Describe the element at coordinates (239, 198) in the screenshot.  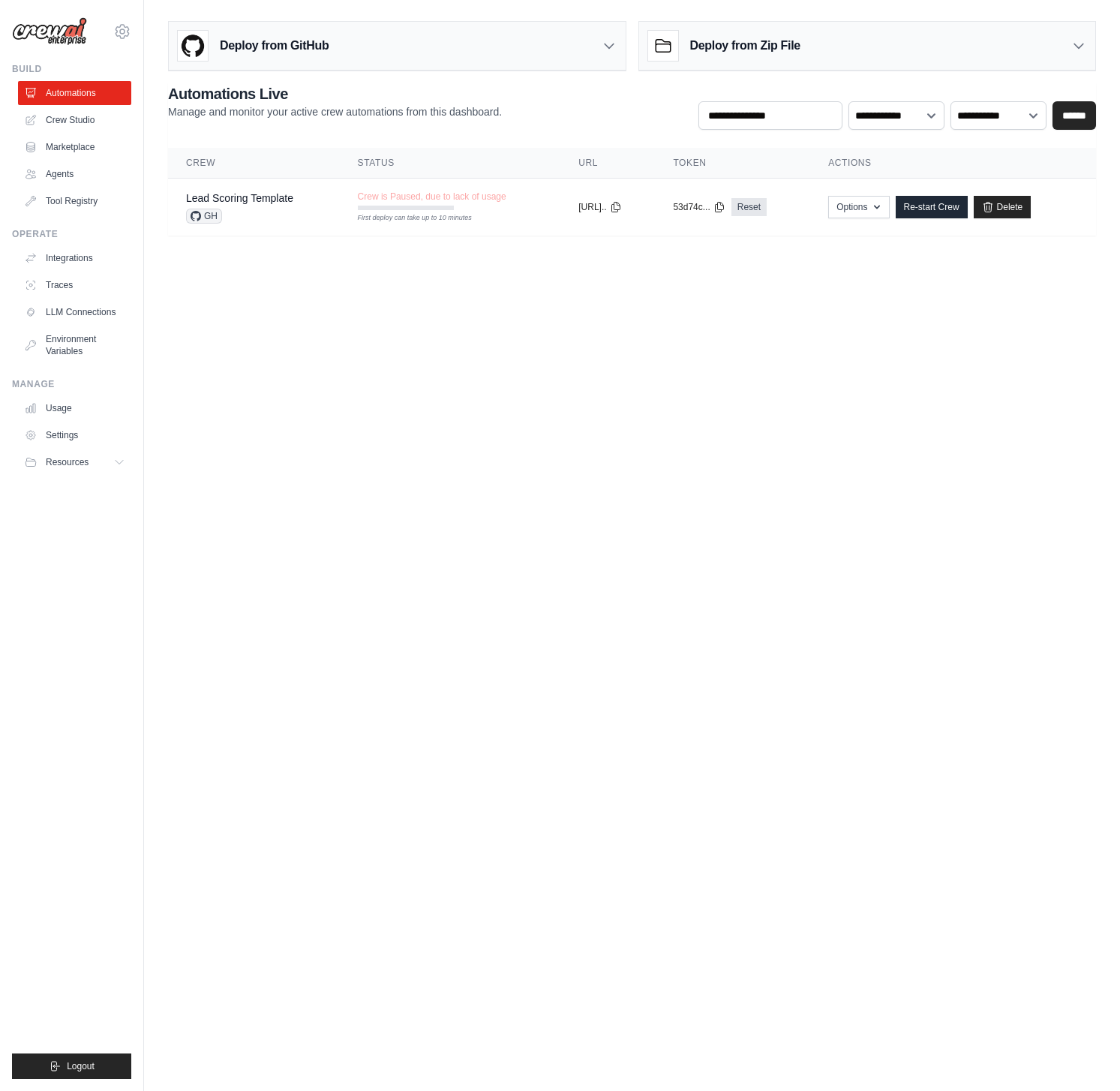
I see `a: Lead Scoring Template` at that location.